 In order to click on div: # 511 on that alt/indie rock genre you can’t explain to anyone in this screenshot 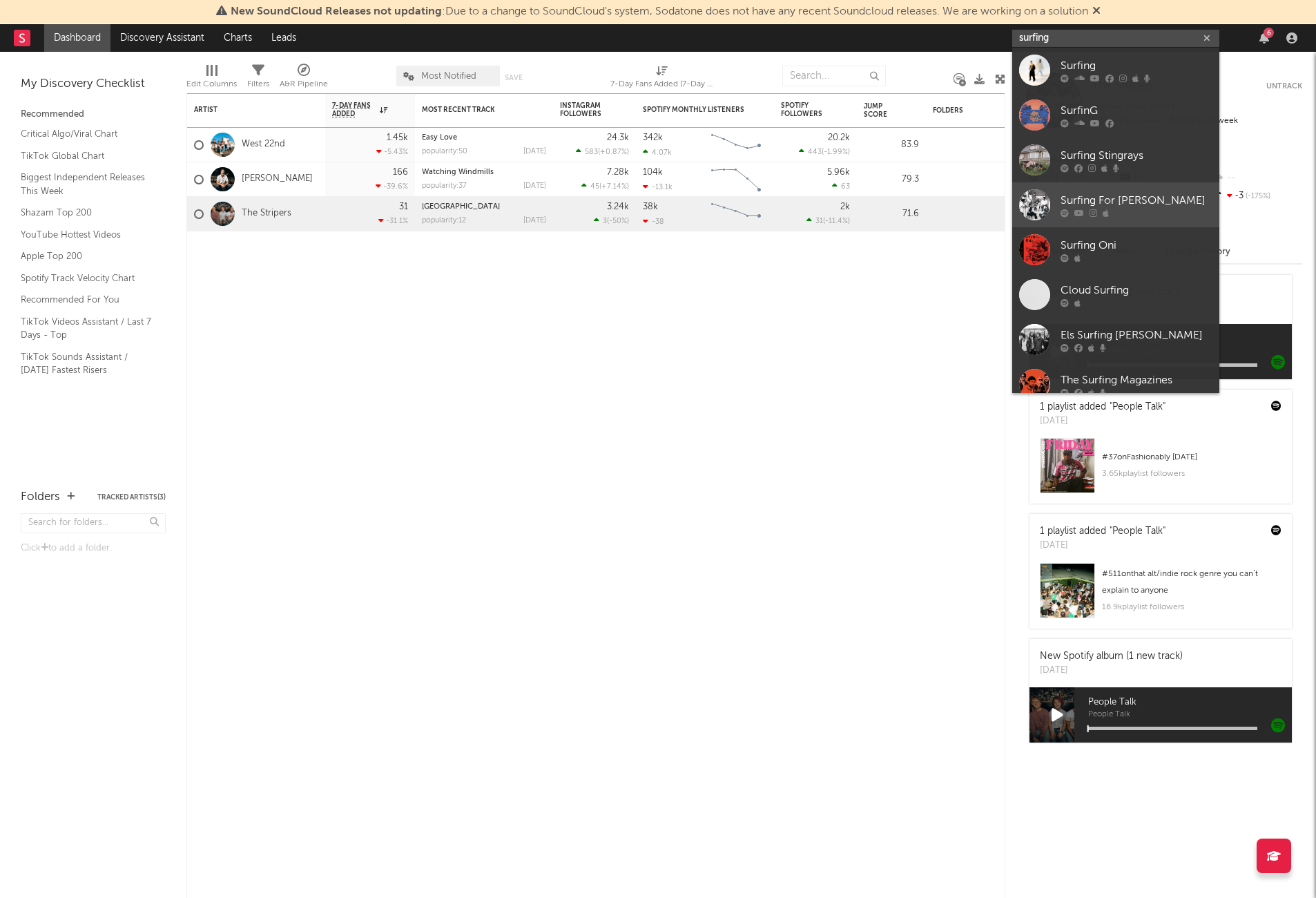, I will do `click(1192, 582)`.